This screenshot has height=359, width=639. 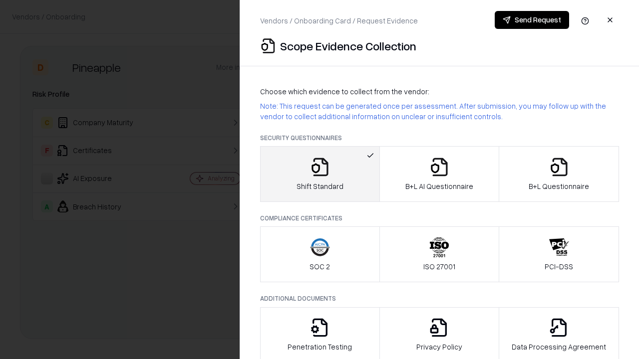 What do you see at coordinates (439, 267) in the screenshot?
I see `p: ISO 27001` at bounding box center [439, 267].